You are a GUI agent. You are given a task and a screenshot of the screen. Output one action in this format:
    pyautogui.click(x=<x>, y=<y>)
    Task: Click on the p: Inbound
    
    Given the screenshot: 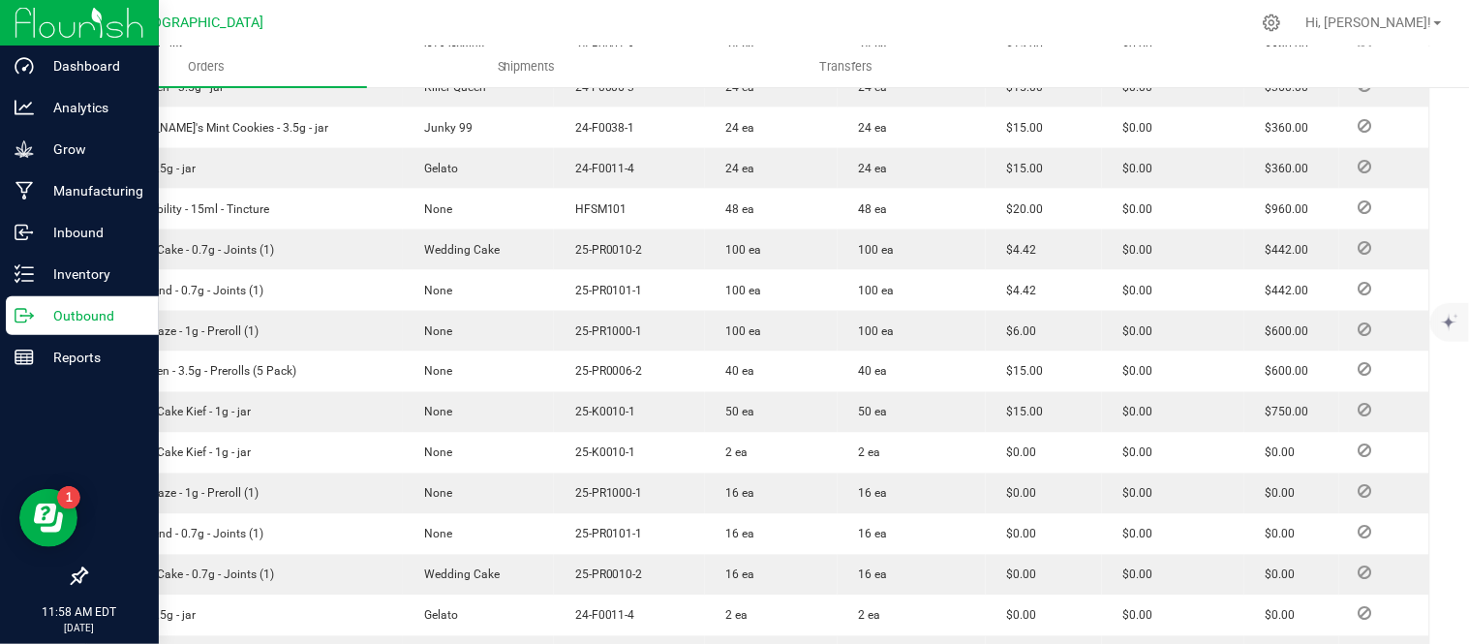 What is the action you would take?
    pyautogui.click(x=92, y=232)
    